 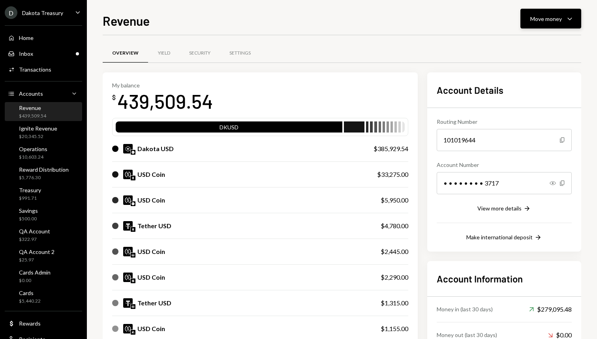 I want to click on div: 439,509.54, so click(x=165, y=101).